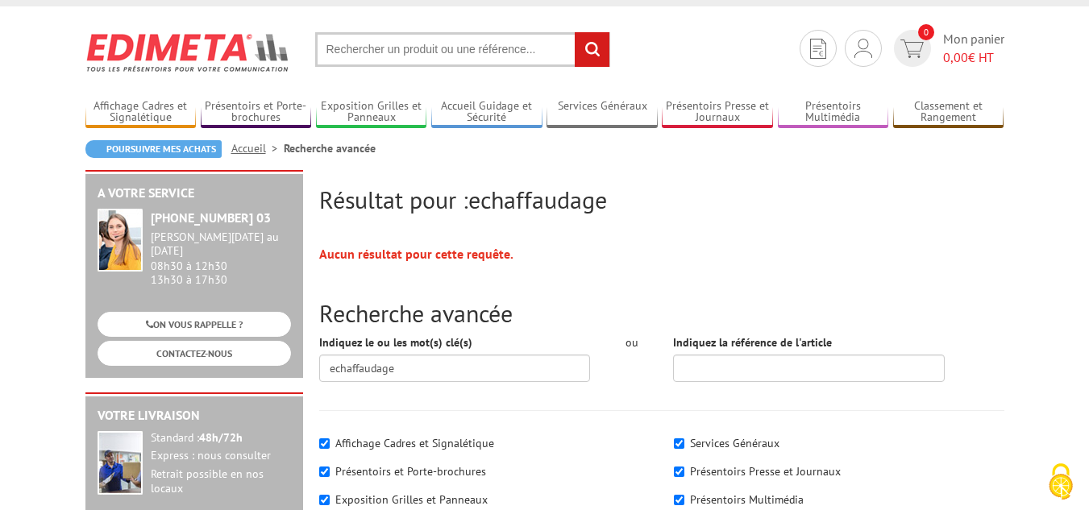 This screenshot has width=1089, height=510. What do you see at coordinates (591, 49) in the screenshot?
I see `input: rechercher` at bounding box center [591, 49].